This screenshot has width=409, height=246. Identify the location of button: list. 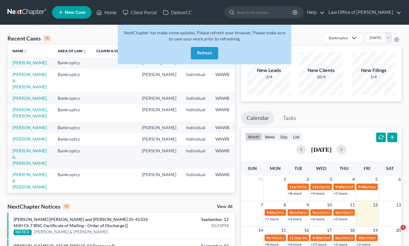
(296, 137).